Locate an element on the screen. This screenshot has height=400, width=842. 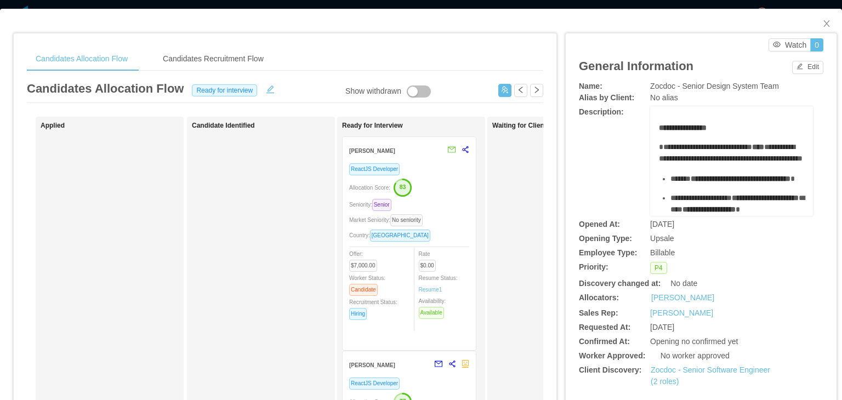
span: Candidate is located at coordinates (363, 290).